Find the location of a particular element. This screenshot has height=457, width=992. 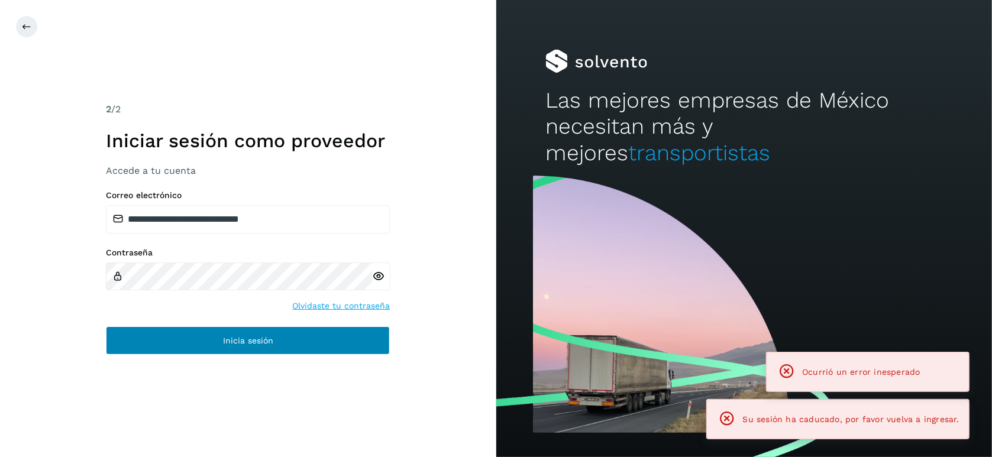

a: Olvidaste tu contraseña is located at coordinates (341, 306).